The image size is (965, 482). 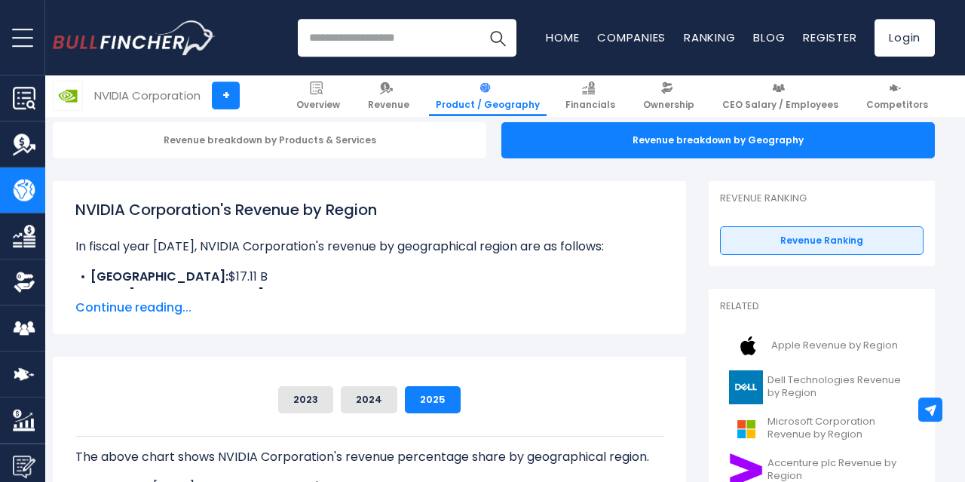 I want to click on span: Apple Revenue by Region, so click(x=835, y=345).